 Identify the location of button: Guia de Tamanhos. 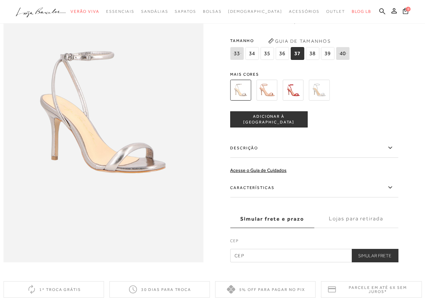
(299, 41).